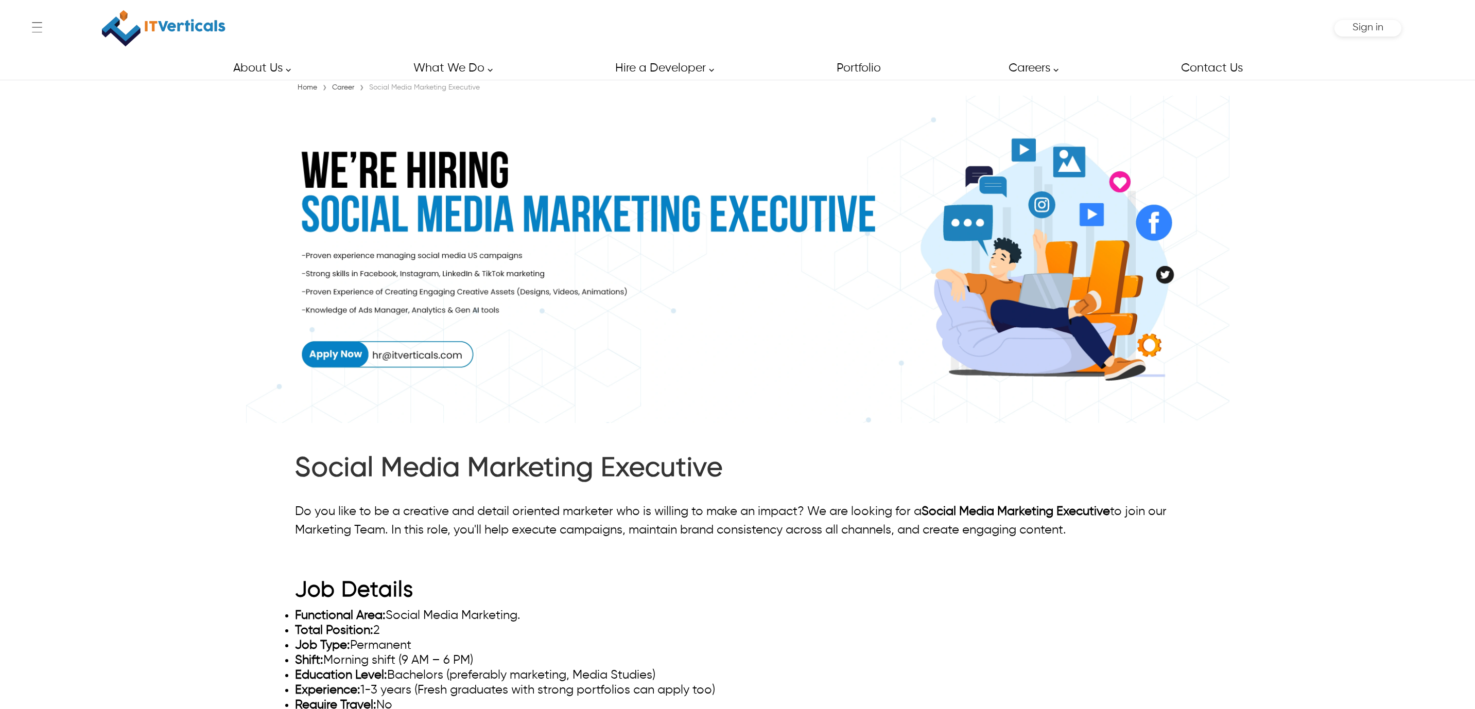 The image size is (1475, 709). Describe the element at coordinates (259, 68) in the screenshot. I see `a: About Us` at that location.